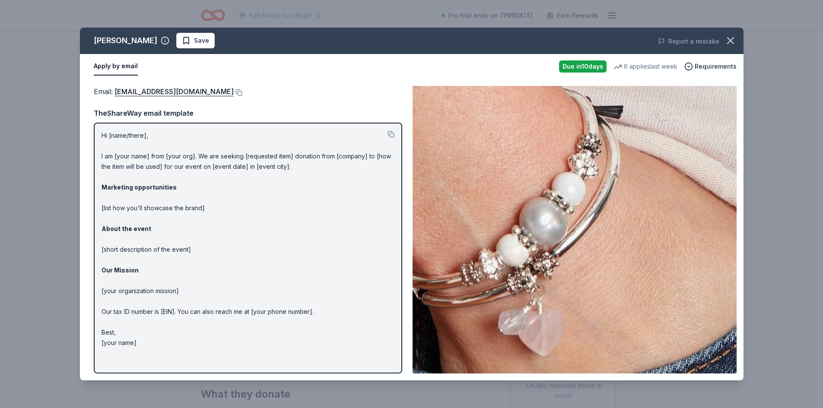  What do you see at coordinates (126, 229) in the screenshot?
I see `strong: About the event` at bounding box center [126, 229].